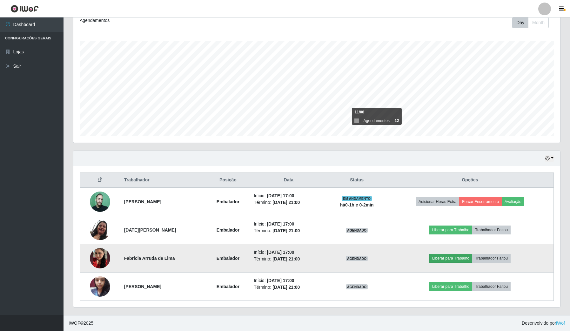  What do you see at coordinates (533, 23) in the screenshot?
I see `div: Toolbar with button groups` at bounding box center [533, 23].